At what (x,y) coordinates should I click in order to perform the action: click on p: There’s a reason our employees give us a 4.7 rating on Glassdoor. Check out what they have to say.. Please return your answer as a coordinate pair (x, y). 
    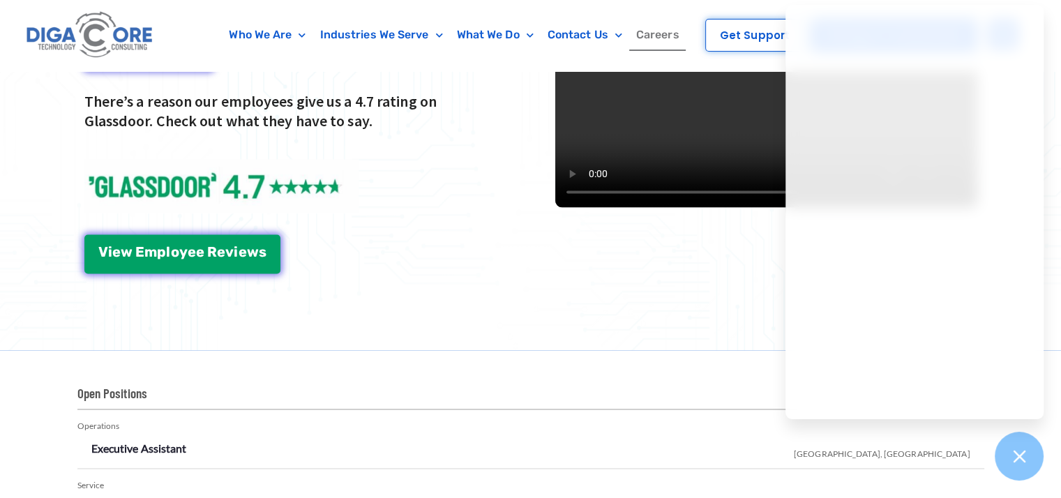
    Looking at the image, I should click on (295, 111).